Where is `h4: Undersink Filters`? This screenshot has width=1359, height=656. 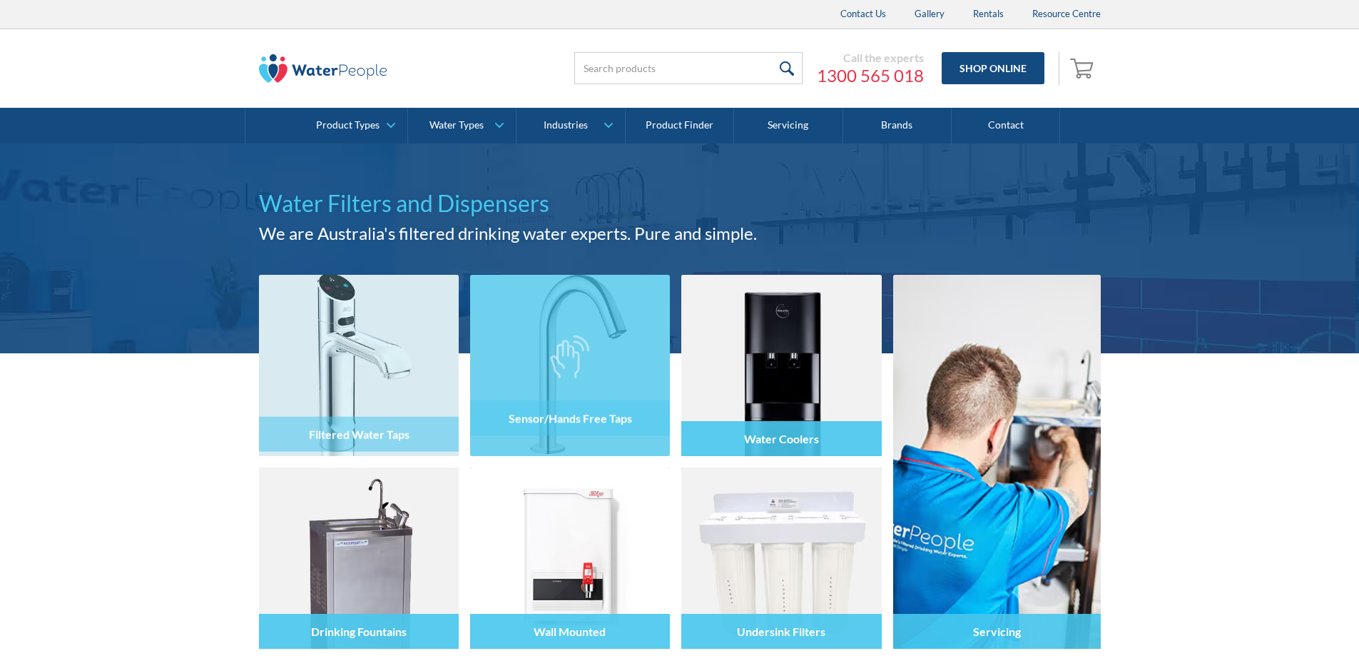
h4: Undersink Filters is located at coordinates (781, 631).